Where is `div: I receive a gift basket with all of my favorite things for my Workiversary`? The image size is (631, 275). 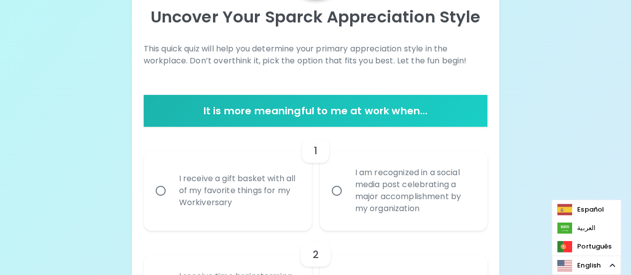 div: I receive a gift basket with all of my favorite things for my Workiversary is located at coordinates (238, 191).